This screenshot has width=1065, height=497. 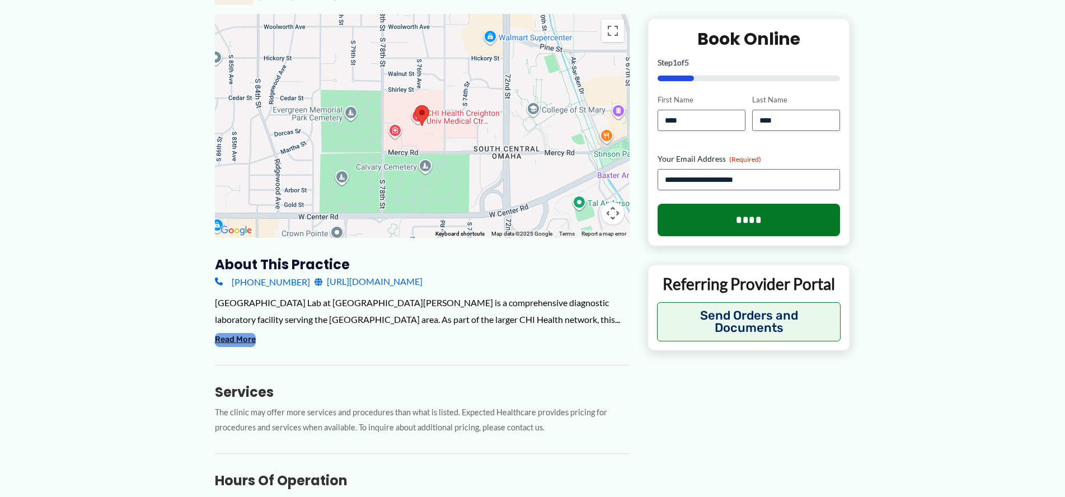 What do you see at coordinates (613, 213) in the screenshot?
I see `button: Map camera controls` at bounding box center [613, 213].